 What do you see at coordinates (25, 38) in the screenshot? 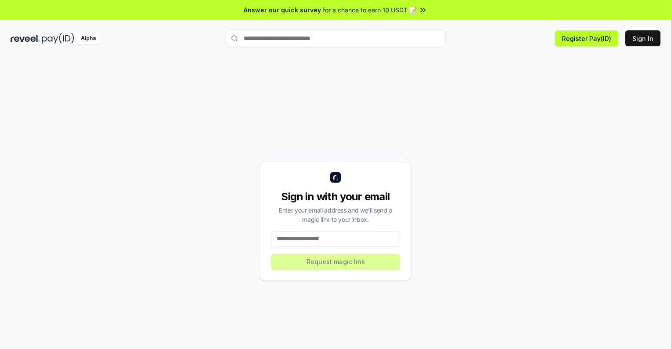
I see `img: reveel_dark` at bounding box center [25, 38].